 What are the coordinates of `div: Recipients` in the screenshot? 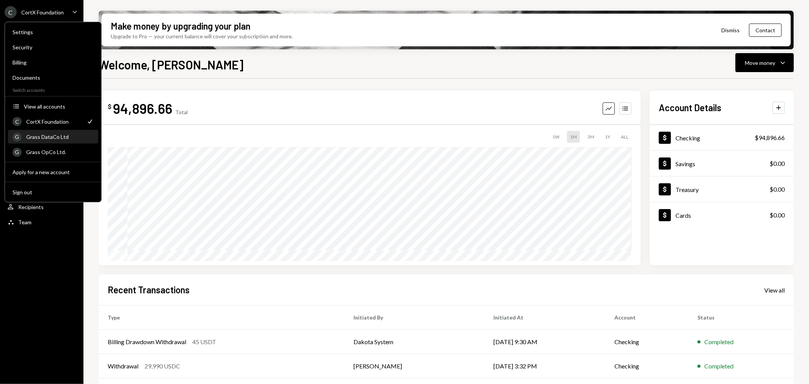 It's located at (31, 207).